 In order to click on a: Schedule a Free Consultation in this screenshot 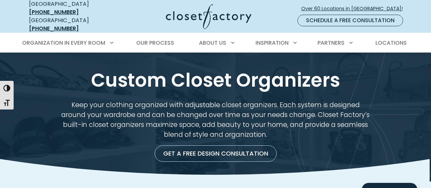, I will do `click(350, 20)`.